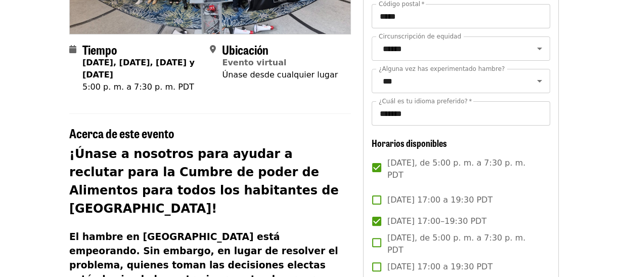 This screenshot has height=277, width=628. What do you see at coordinates (213, 49) in the screenshot?
I see `i: icono de marcador de mapa alternativo` at bounding box center [213, 49].